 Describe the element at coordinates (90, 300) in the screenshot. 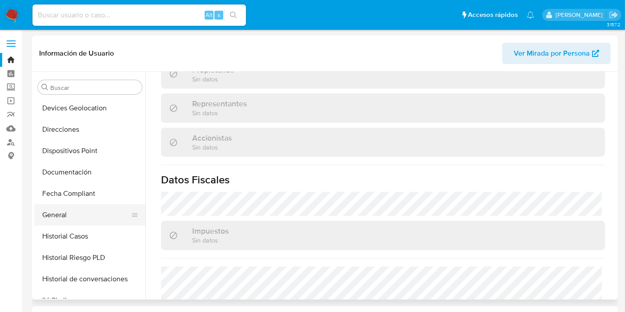

I see `button: IV Challenges` at that location.